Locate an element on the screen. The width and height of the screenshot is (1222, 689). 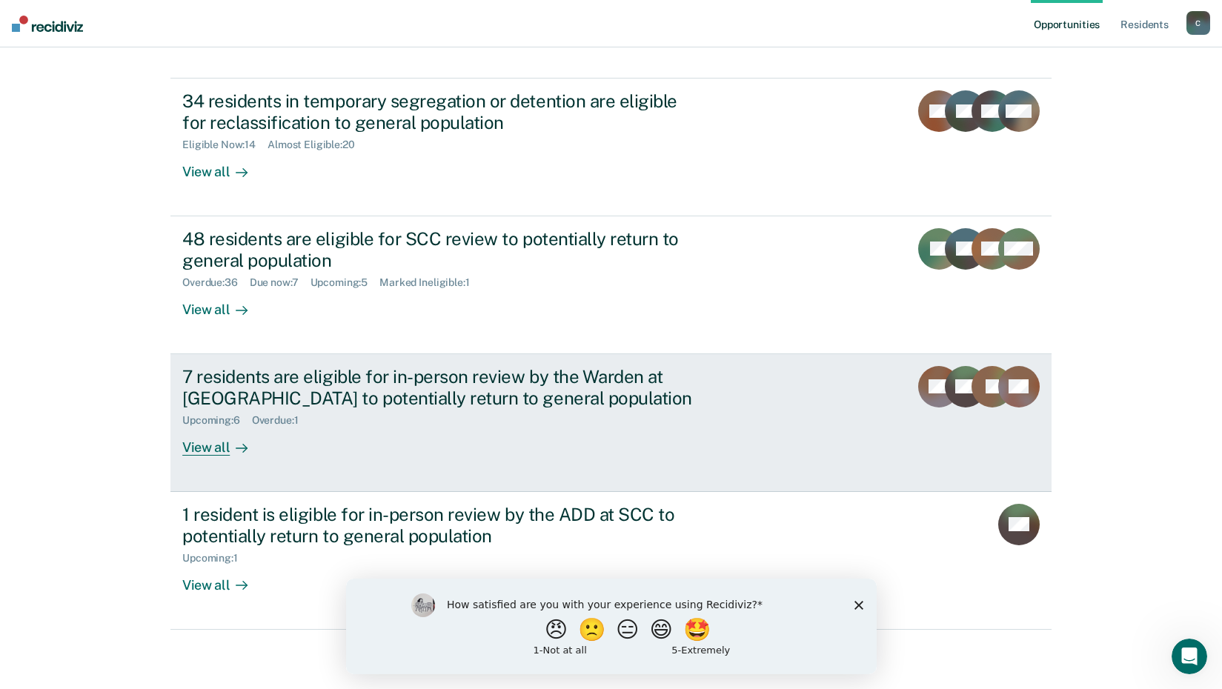
div: Upcoming : 1 is located at coordinates (216, 558).